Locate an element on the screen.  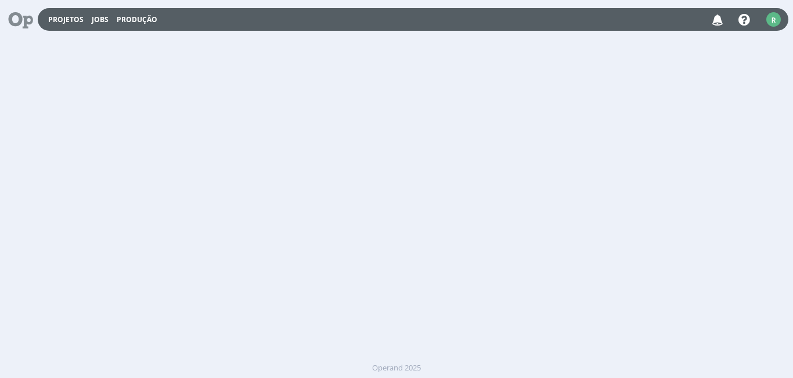
button: Produção is located at coordinates (137, 20).